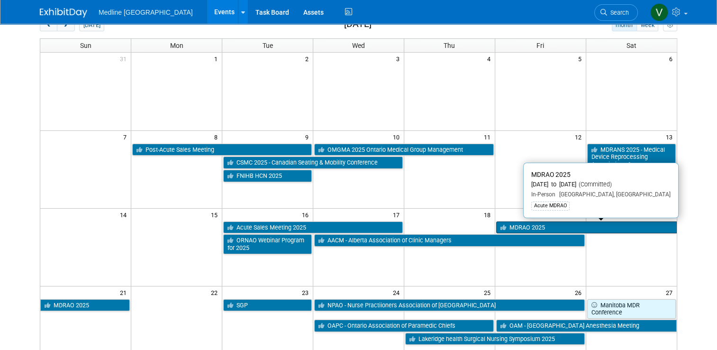 The image size is (717, 350). What do you see at coordinates (632, 46) in the screenshot?
I see `span: Sat` at bounding box center [632, 46].